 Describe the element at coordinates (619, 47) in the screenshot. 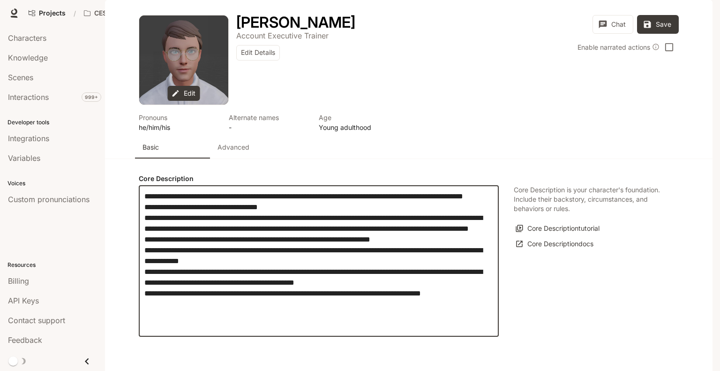

I see `div: Enable narrated actions` at that location.